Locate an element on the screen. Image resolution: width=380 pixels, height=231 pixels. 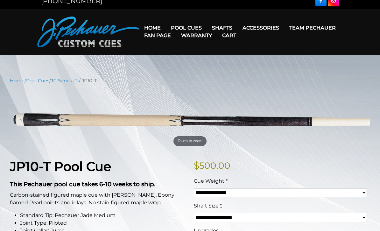
img: jp10-T.png is located at coordinates (190, 119).